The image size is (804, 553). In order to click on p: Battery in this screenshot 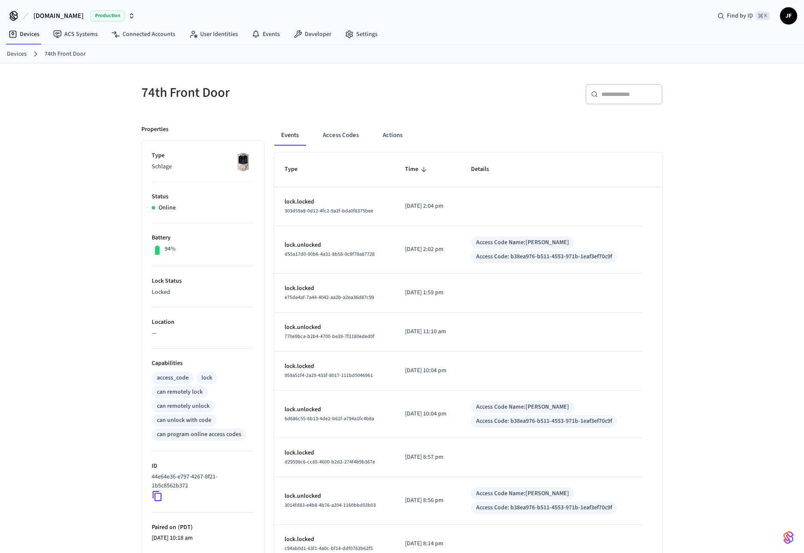, I will do `click(203, 238)`.